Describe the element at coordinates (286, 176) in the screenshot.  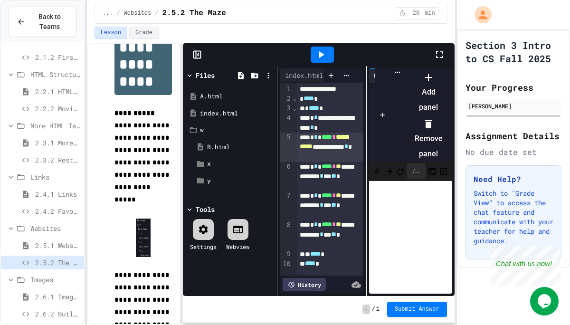
I see `div: 6` at that location.